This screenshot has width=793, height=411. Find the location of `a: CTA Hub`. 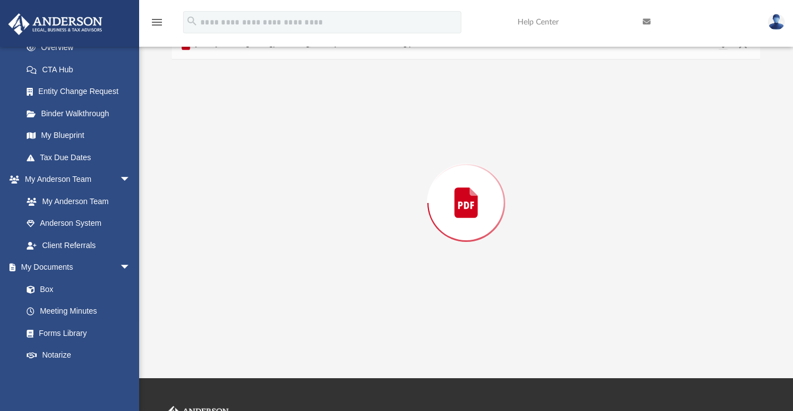

a: CTA Hub is located at coordinates (81, 70).